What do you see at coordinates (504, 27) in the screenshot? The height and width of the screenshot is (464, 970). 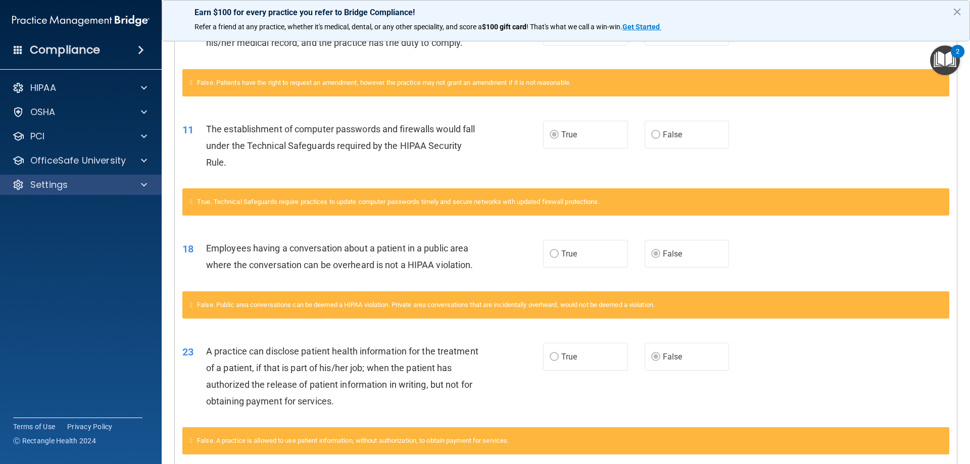 I see `strong: $100 gift card` at bounding box center [504, 27].